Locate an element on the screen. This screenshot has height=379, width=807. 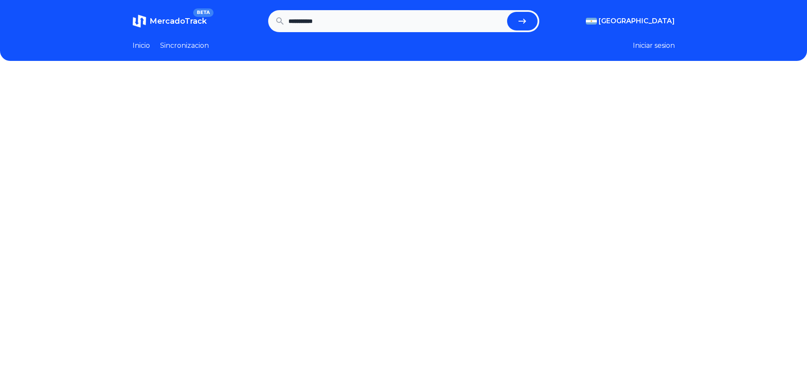
button: Iniciar sesion is located at coordinates (653, 46).